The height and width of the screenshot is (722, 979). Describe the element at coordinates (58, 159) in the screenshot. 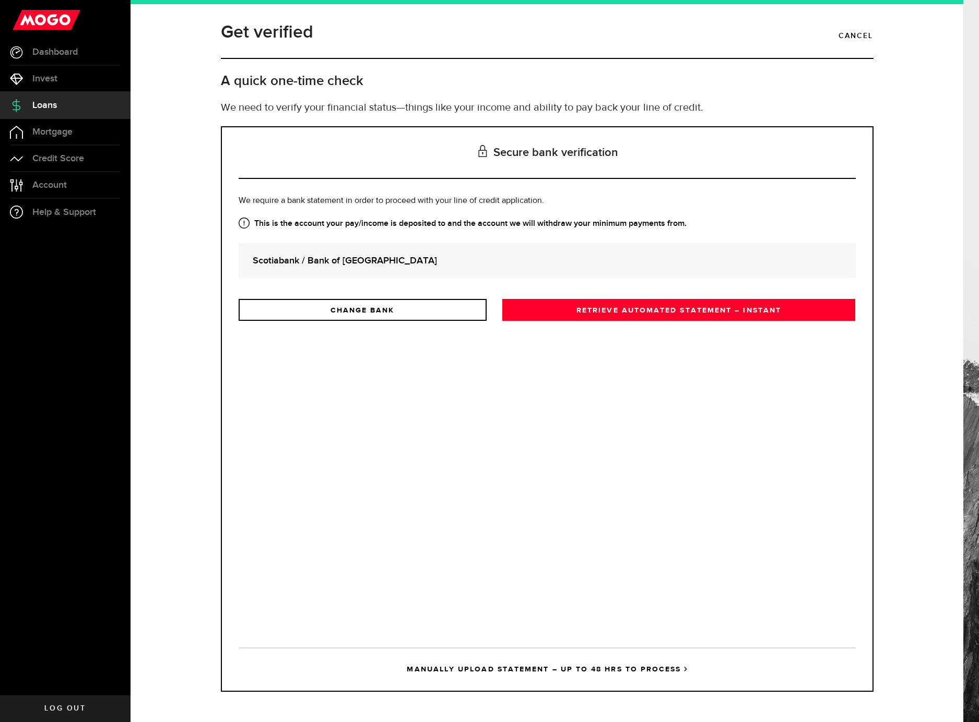

I see `span: Credit Score` at that location.